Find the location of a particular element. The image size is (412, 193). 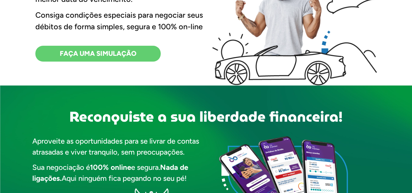

p: Consiga condições especiais para negociar seus débitos de forma simples, segura e 100% on-line is located at coordinates (121, 21).